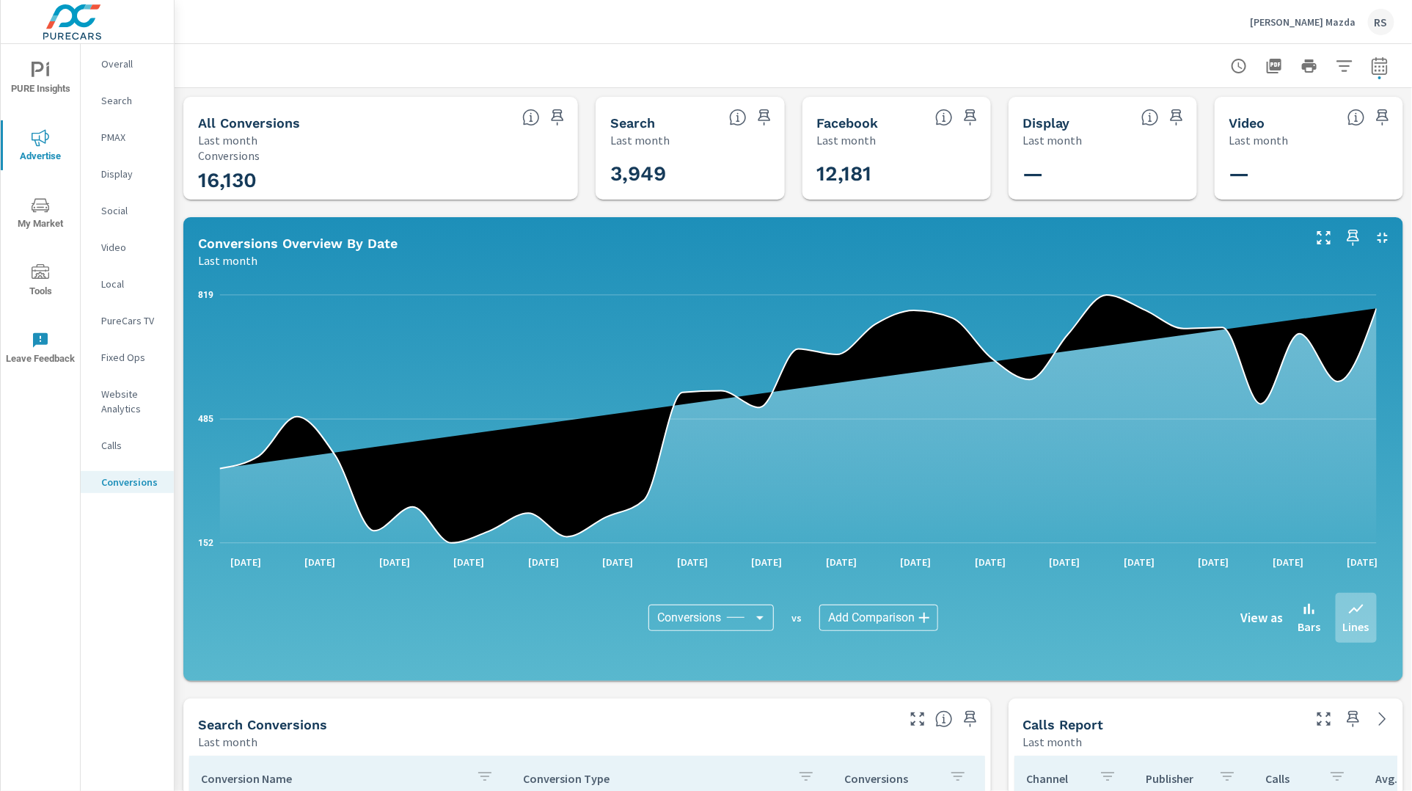 This screenshot has width=1412, height=791. I want to click on button: "Export Report to PDF", so click(1274, 66).